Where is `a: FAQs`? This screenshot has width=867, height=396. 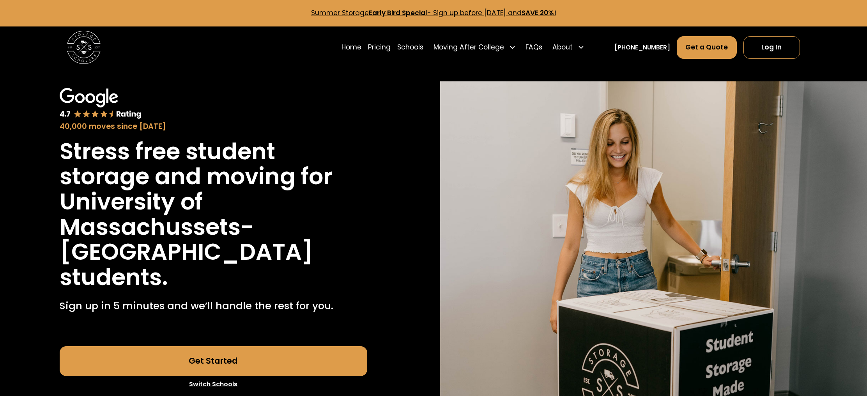
a: FAQs is located at coordinates (534, 48).